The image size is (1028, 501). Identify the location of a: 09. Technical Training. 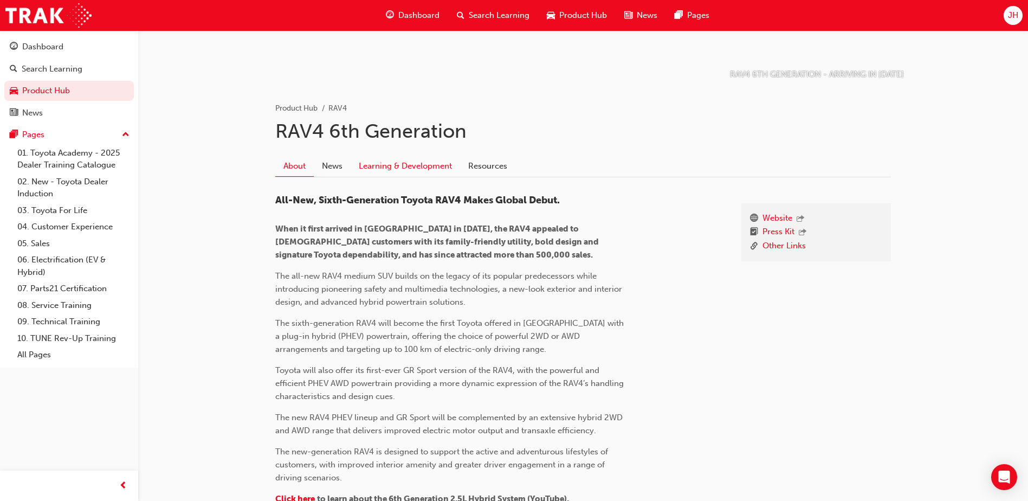
(73, 321).